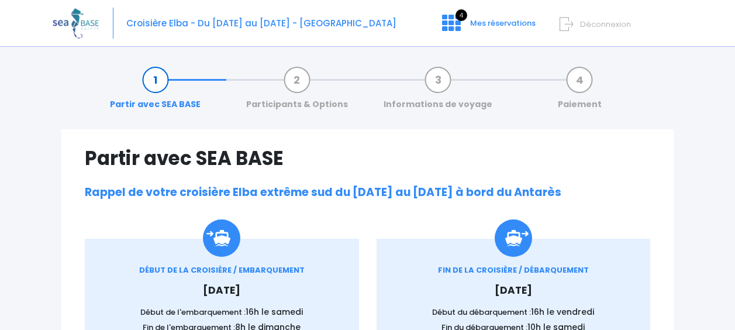  I want to click on img: icon_debarquement.svg, so click(514, 238).